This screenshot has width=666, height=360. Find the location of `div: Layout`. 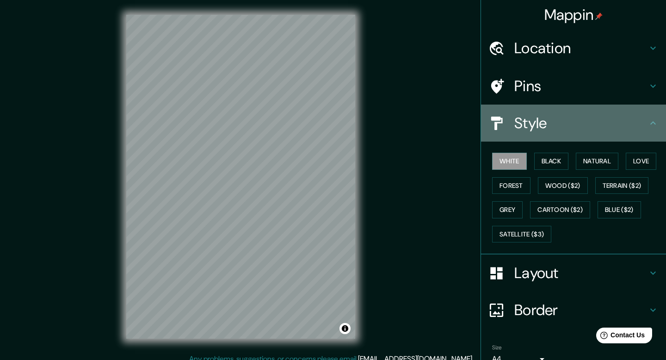

div: Layout is located at coordinates (574, 273).